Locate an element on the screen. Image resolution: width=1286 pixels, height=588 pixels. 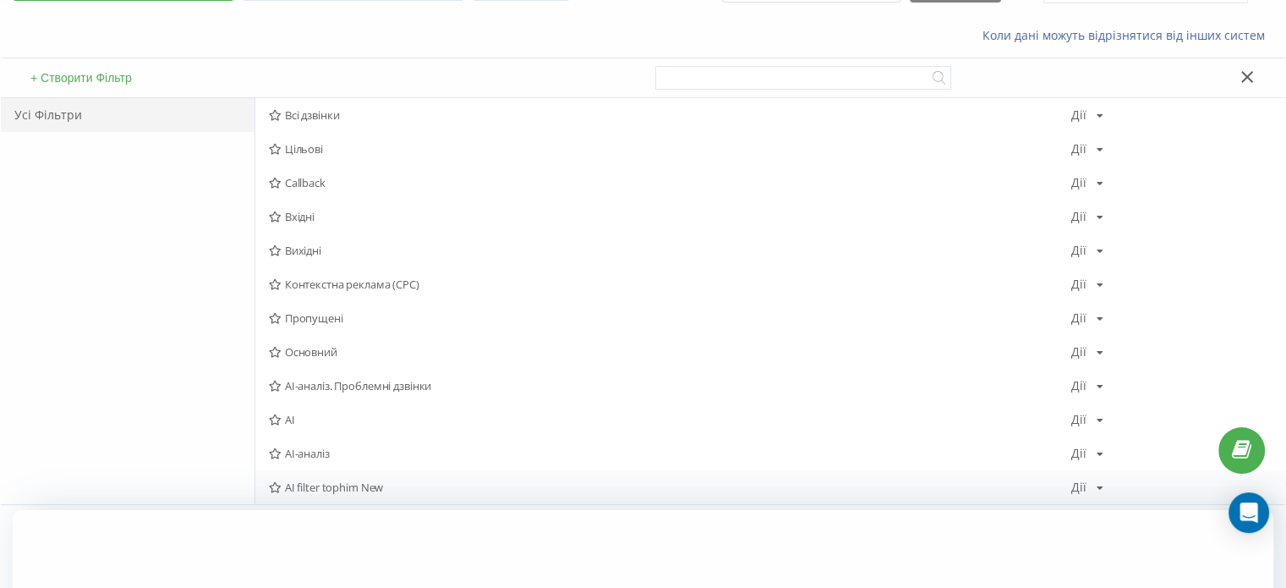
button: Закрити is located at coordinates (1247, 78).